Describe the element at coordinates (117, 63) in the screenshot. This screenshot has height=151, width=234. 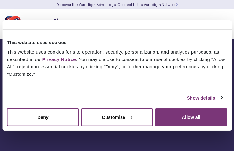
I see `div: This website uses cookies for site operation, security, personalization, and analytics purposes, ...` at that location.